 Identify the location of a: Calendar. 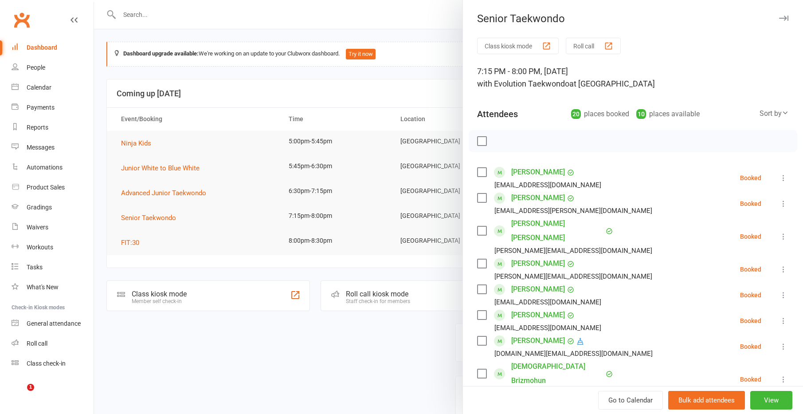
(52, 87).